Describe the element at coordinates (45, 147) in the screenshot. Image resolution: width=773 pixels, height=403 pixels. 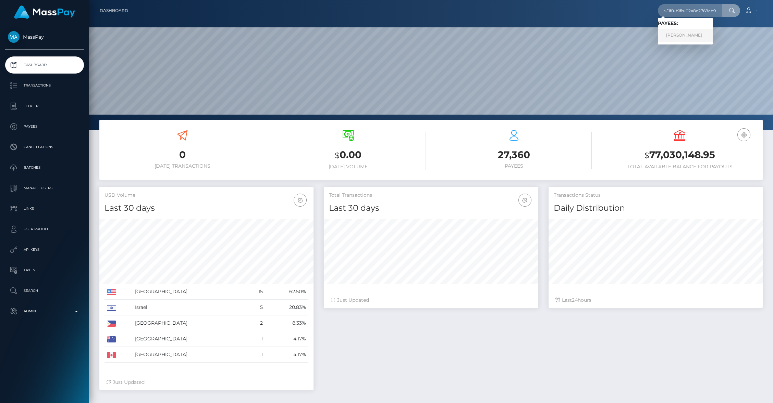
I see `a: Cancellations` at that location.